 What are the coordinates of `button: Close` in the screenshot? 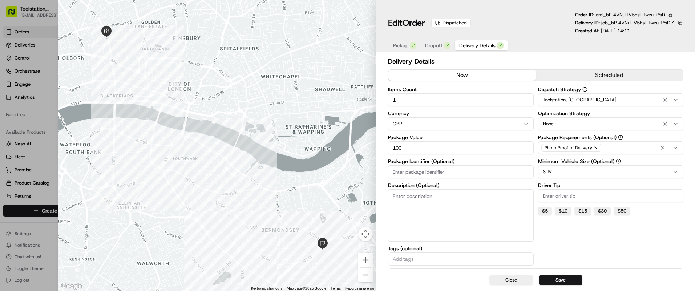 It's located at (511, 280).